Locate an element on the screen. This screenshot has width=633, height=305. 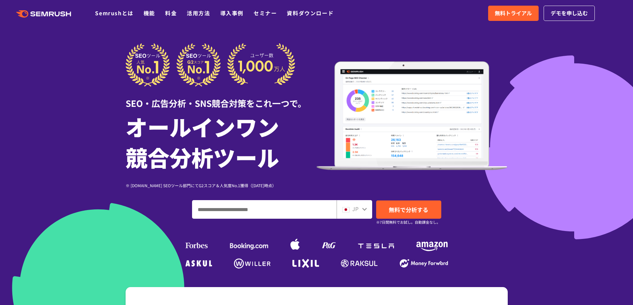
span: JP is located at coordinates (355, 209).